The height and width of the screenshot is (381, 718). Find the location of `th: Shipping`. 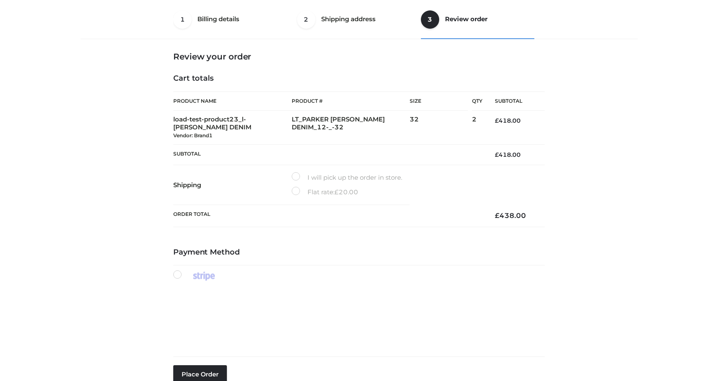

th: Shipping is located at coordinates (232, 185).